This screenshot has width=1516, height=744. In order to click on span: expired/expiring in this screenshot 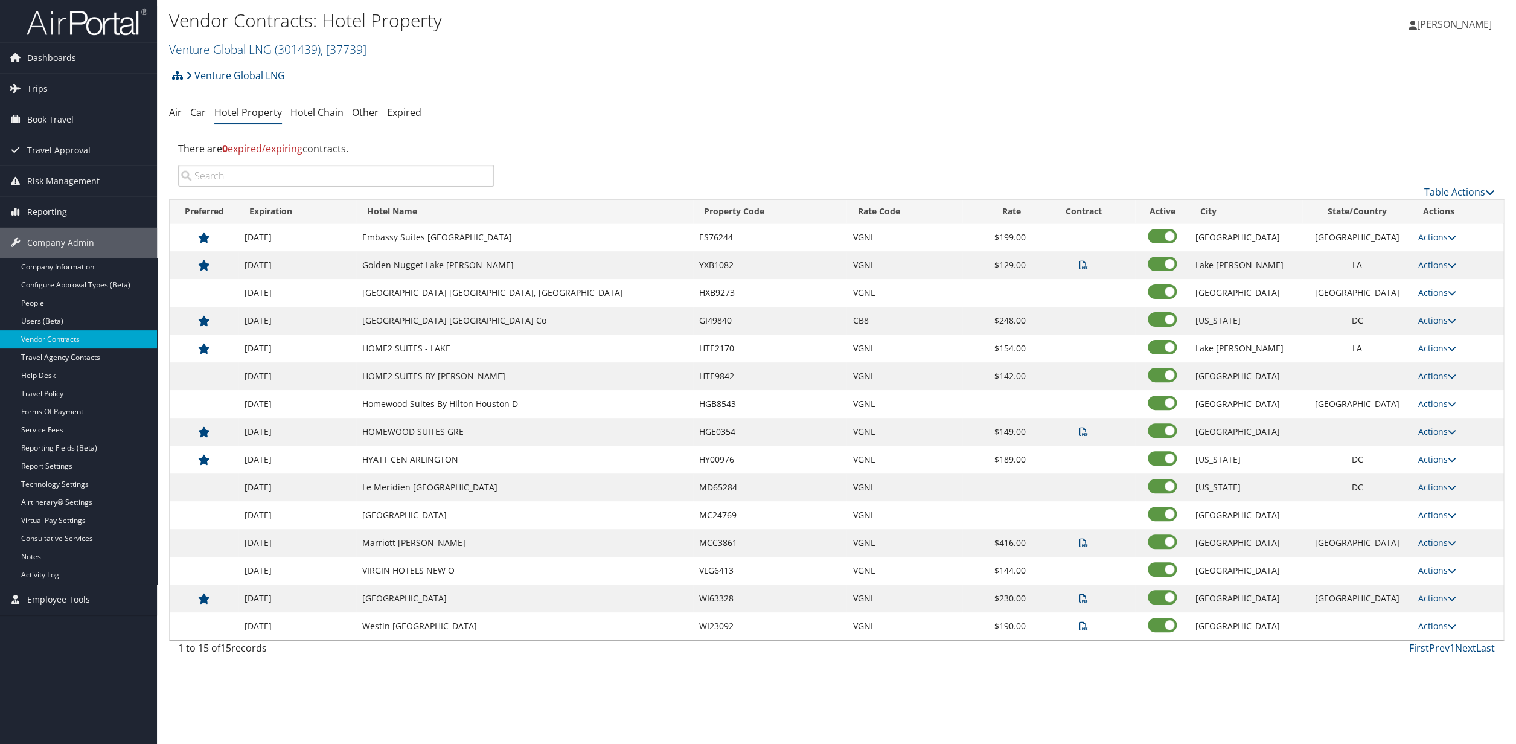, I will do `click(262, 148)`.